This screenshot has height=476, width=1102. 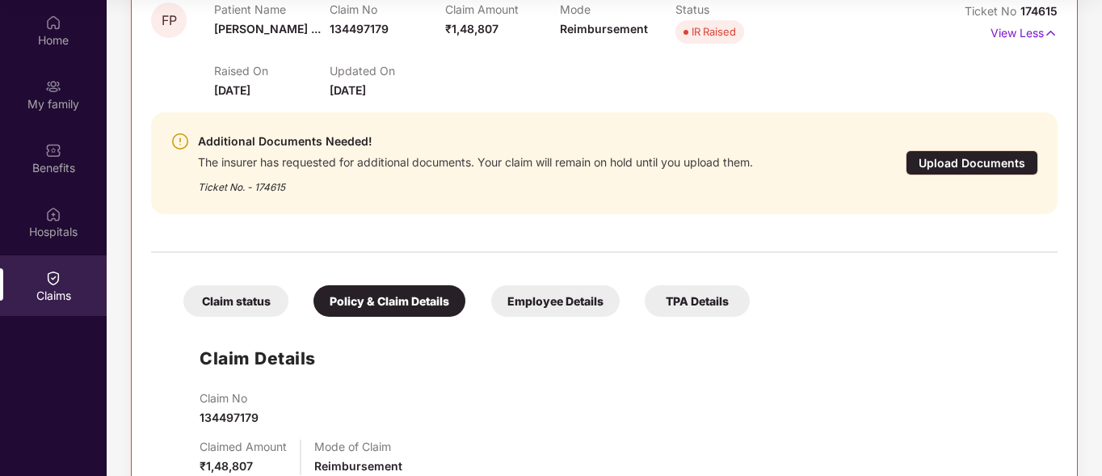 I want to click on p: Mode of Claim, so click(x=358, y=446).